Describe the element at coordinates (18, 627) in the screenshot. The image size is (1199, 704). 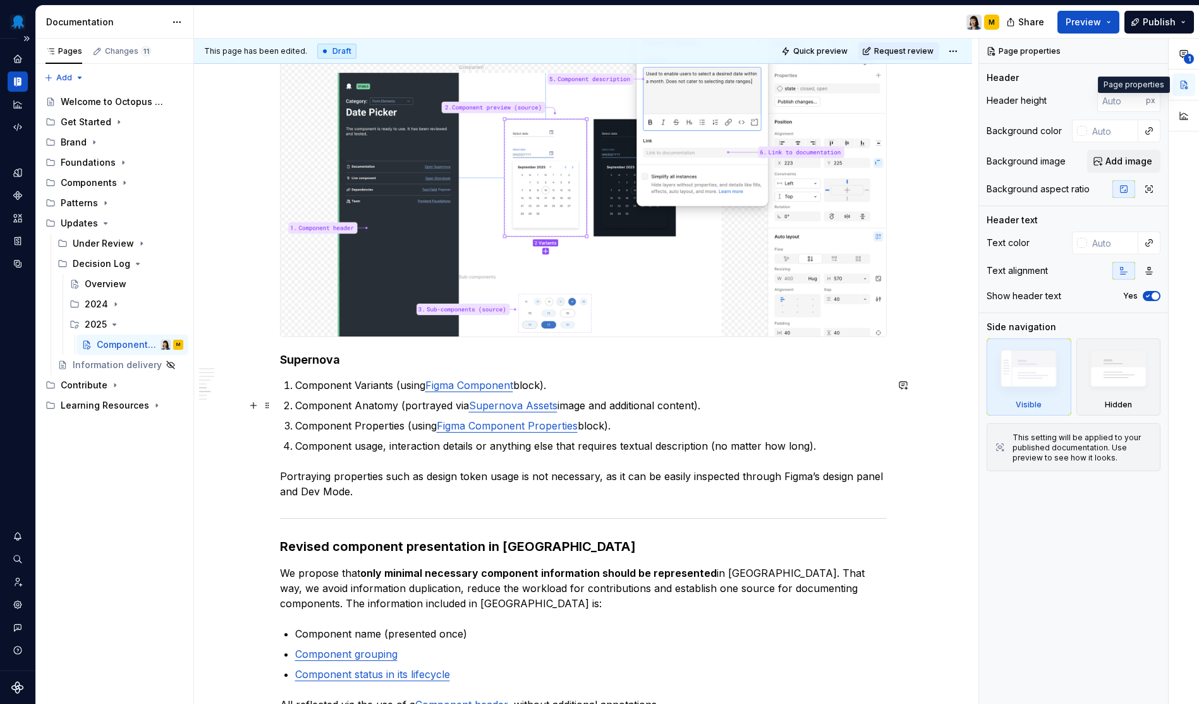
I see `button: Contact support` at that location.